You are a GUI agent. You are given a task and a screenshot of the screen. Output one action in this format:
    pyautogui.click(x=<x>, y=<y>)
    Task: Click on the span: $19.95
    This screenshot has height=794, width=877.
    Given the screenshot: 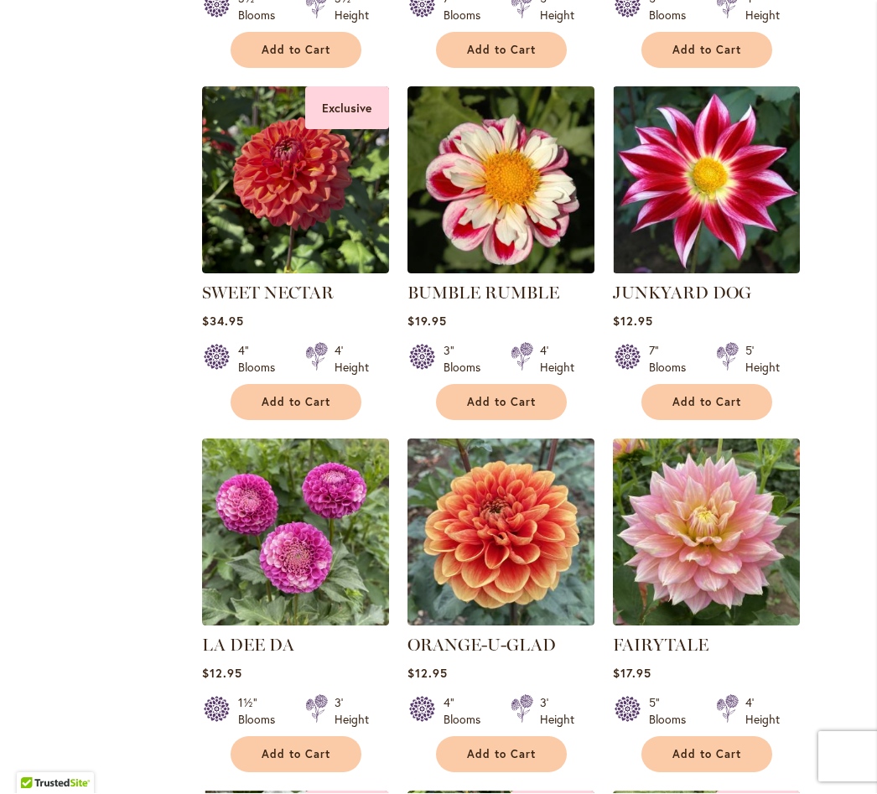 What is the action you would take?
    pyautogui.click(x=427, y=321)
    